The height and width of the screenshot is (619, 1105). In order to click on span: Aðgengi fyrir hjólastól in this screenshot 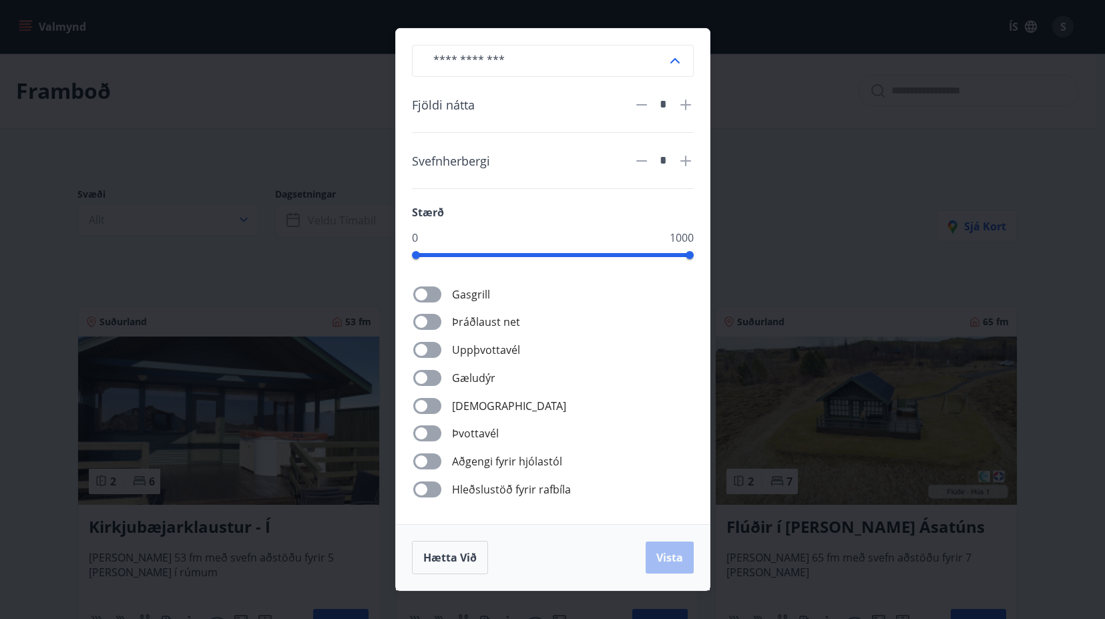, I will do `click(507, 461)`.